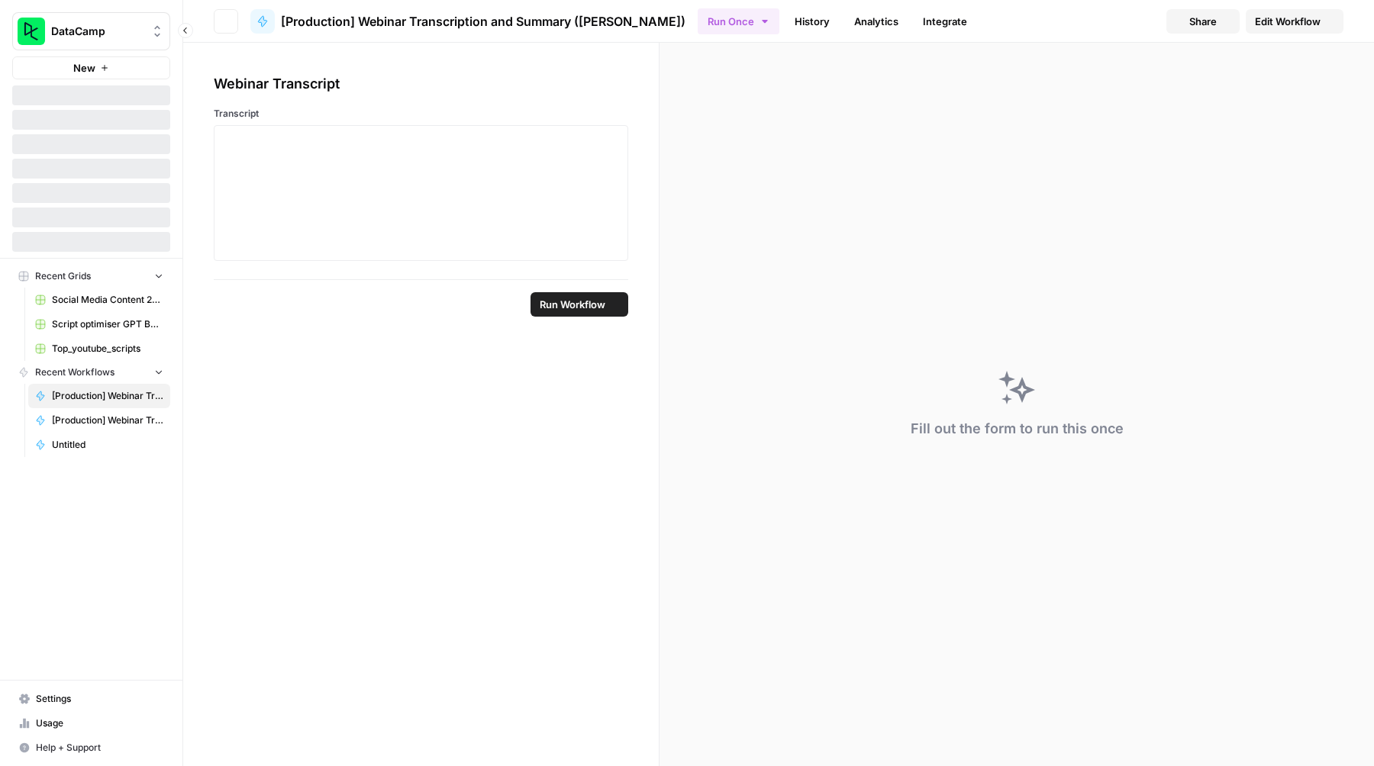  I want to click on span: New, so click(84, 68).